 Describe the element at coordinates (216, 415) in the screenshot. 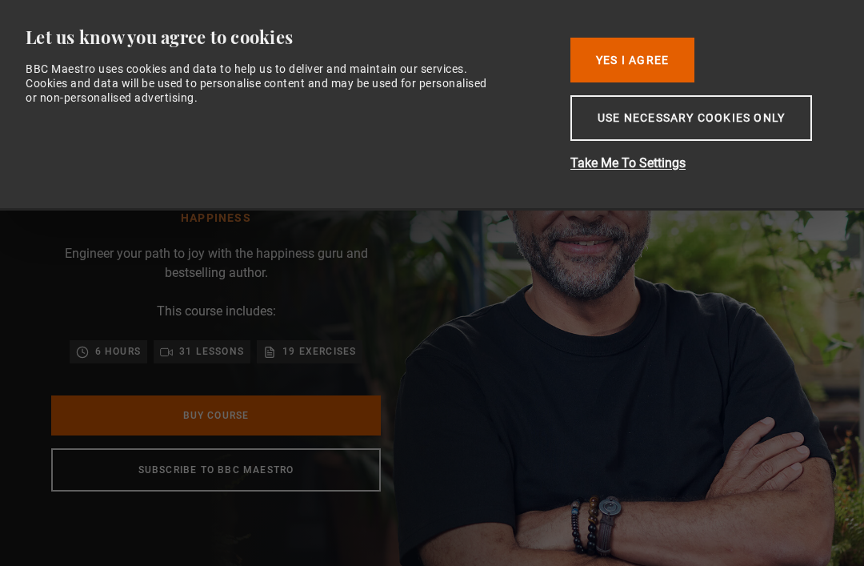

I see `a: Buy Course` at that location.